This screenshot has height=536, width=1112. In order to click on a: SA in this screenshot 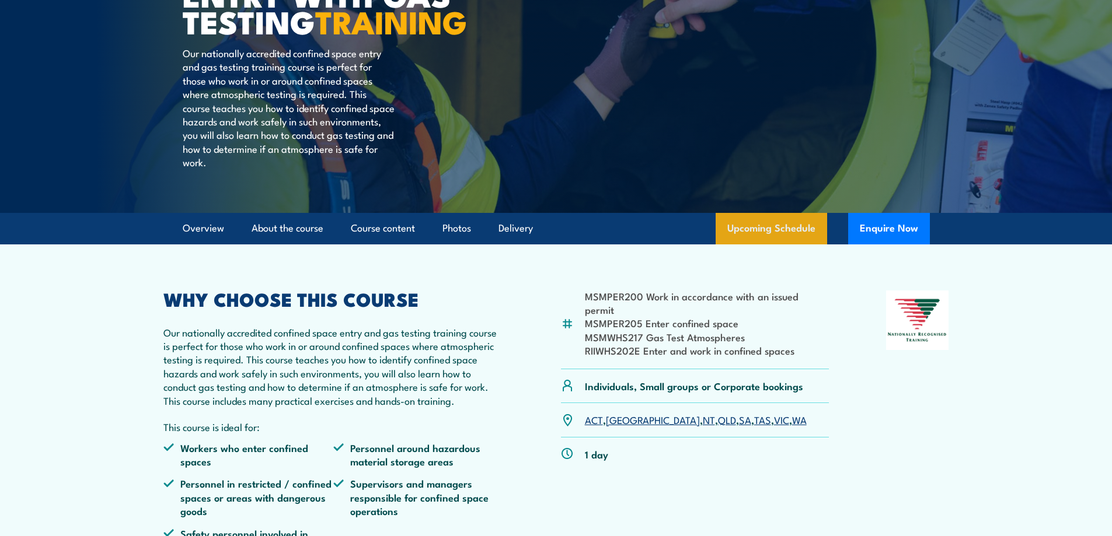, I will do `click(745, 420)`.